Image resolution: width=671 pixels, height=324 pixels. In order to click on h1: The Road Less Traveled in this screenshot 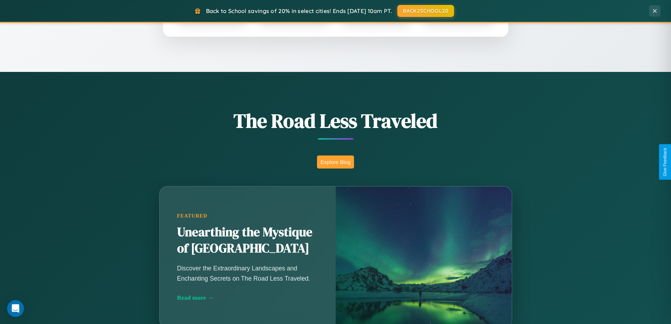, I will do `click(336, 121)`.